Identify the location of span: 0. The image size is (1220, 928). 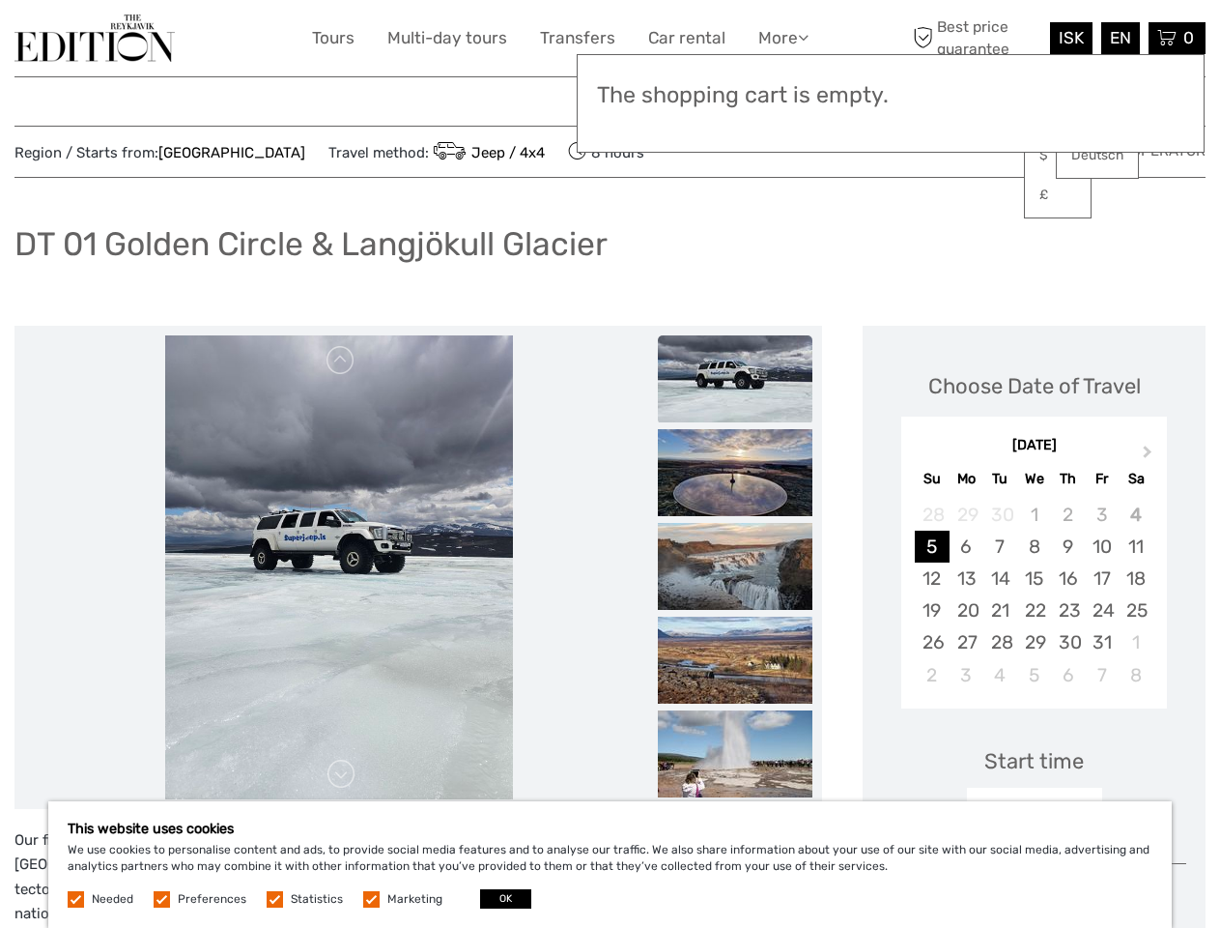
(1189, 38).